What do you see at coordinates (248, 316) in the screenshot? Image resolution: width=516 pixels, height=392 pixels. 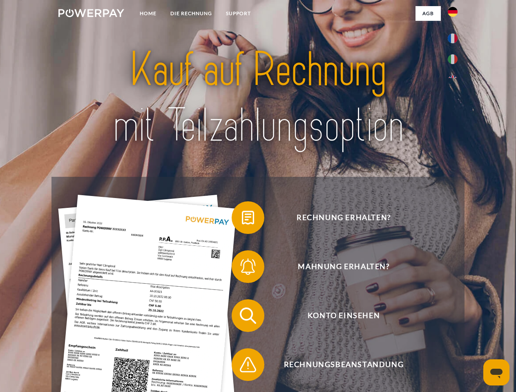 I see `img: qb_search.svg` at bounding box center [248, 316].